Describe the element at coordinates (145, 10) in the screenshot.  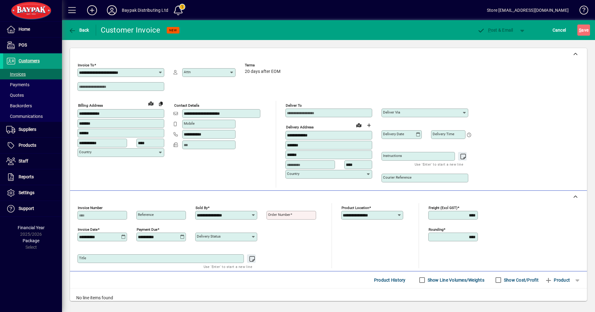
I see `div: Baypak Distributing Ltd` at that location.